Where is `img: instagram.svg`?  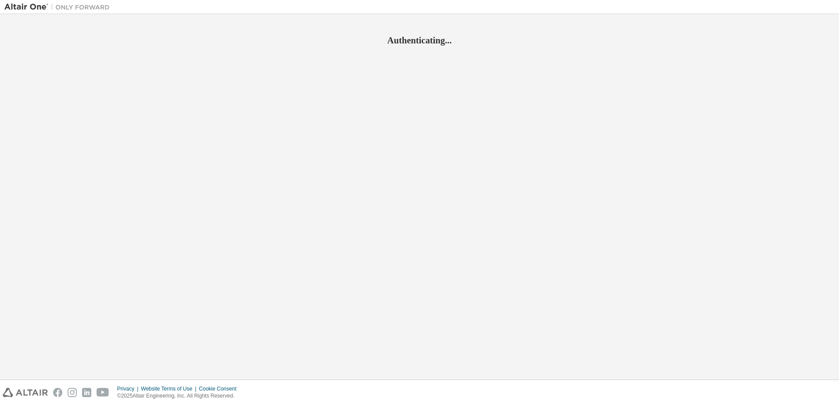 img: instagram.svg is located at coordinates (72, 393).